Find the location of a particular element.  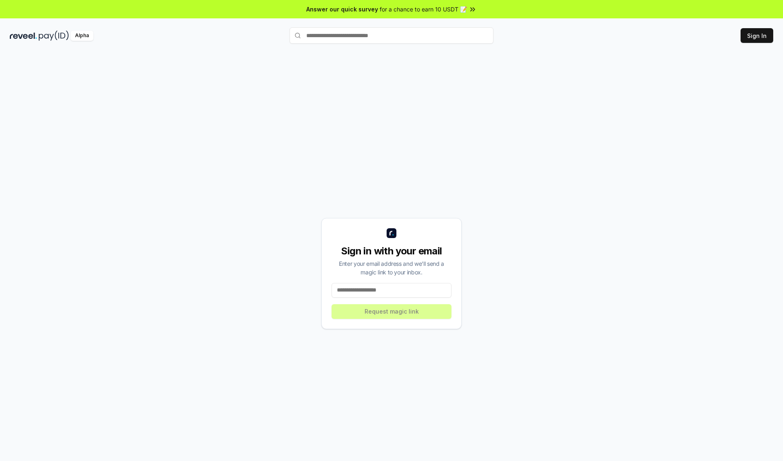

span: Answer our quick survey is located at coordinates (342, 9).